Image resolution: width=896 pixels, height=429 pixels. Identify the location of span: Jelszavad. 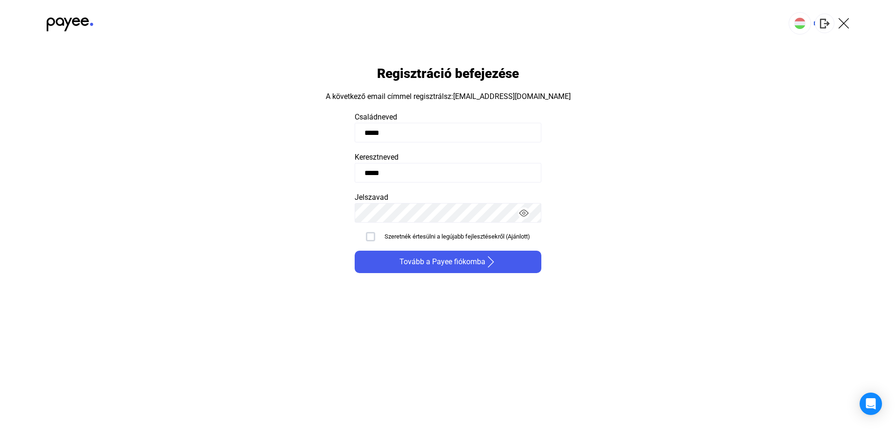
(372, 197).